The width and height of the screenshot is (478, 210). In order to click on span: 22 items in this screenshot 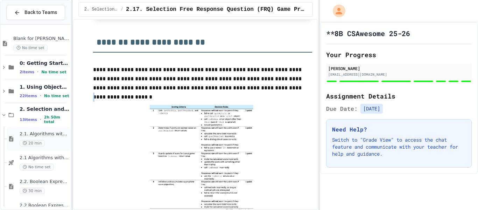, I will do `click(28, 96)`.